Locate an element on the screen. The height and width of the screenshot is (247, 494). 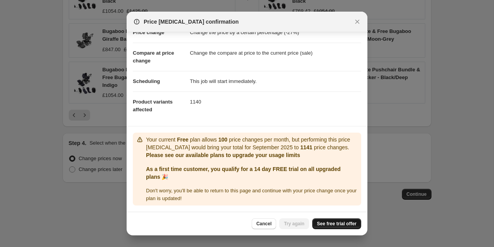
dd: Change the price by a certain percentage (-27%) is located at coordinates (275, 33).